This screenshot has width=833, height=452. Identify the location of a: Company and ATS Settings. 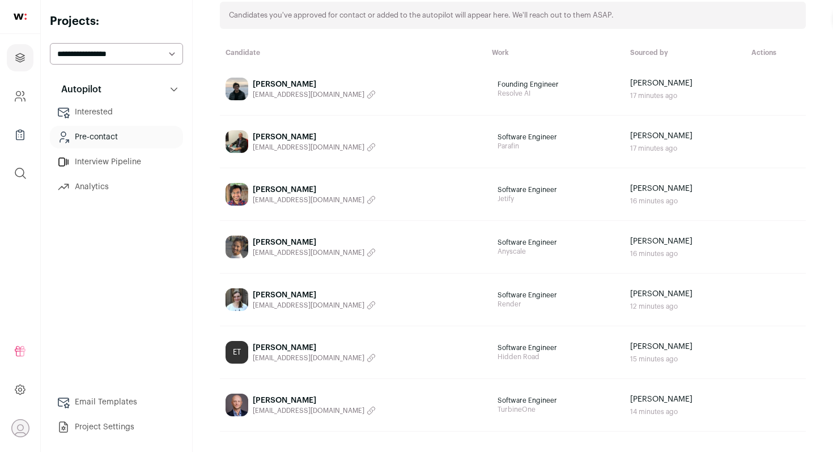
(20, 96).